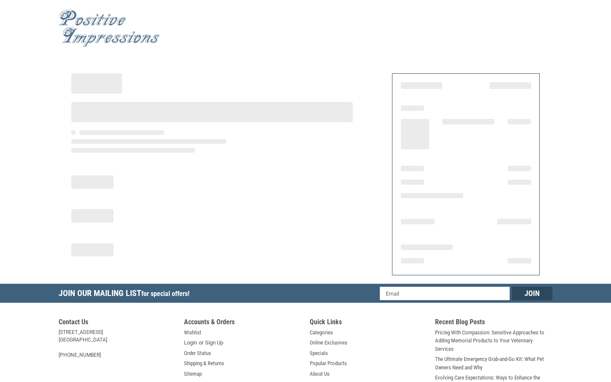 The height and width of the screenshot is (382, 611). I want to click on a: Shipping & Returns, so click(204, 364).